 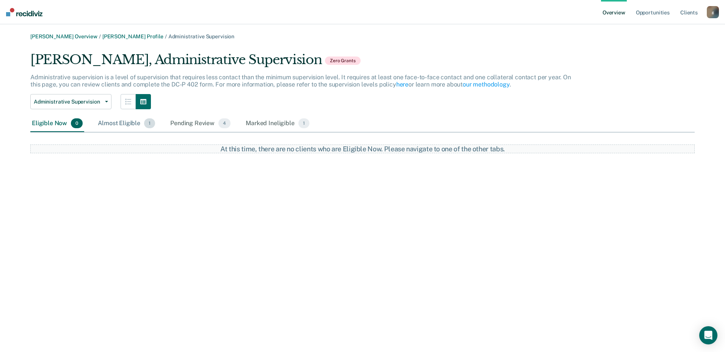 What do you see at coordinates (343, 61) in the screenshot?
I see `span: Zero Grants` at bounding box center [343, 61].